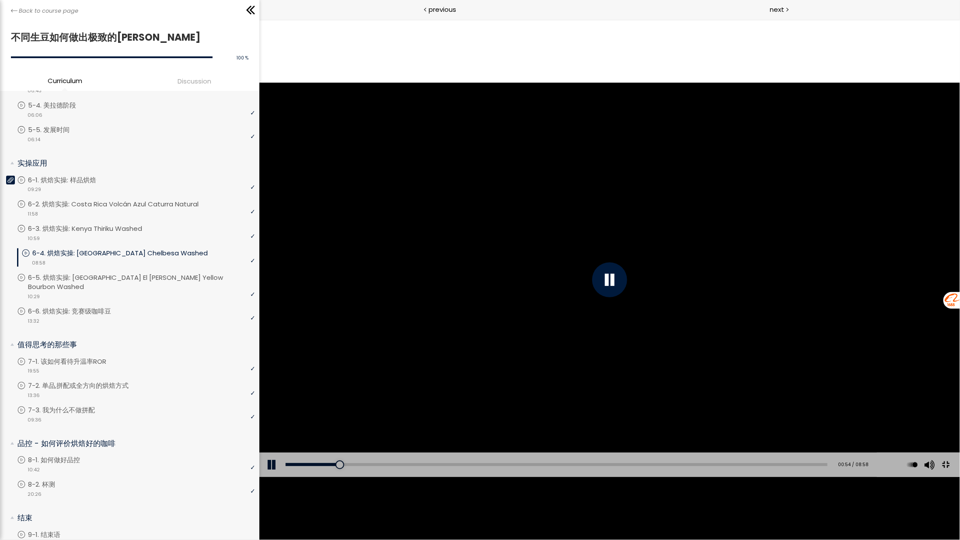 The width and height of the screenshot is (960, 540). Describe the element at coordinates (78, 311) in the screenshot. I see `p: 6-6. 烘焙实操: 竞赛级咖啡豆` at that location.